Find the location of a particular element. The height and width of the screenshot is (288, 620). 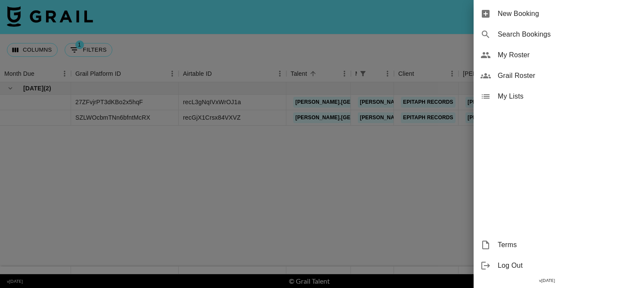

span: Log Out is located at coordinates (556, 266).